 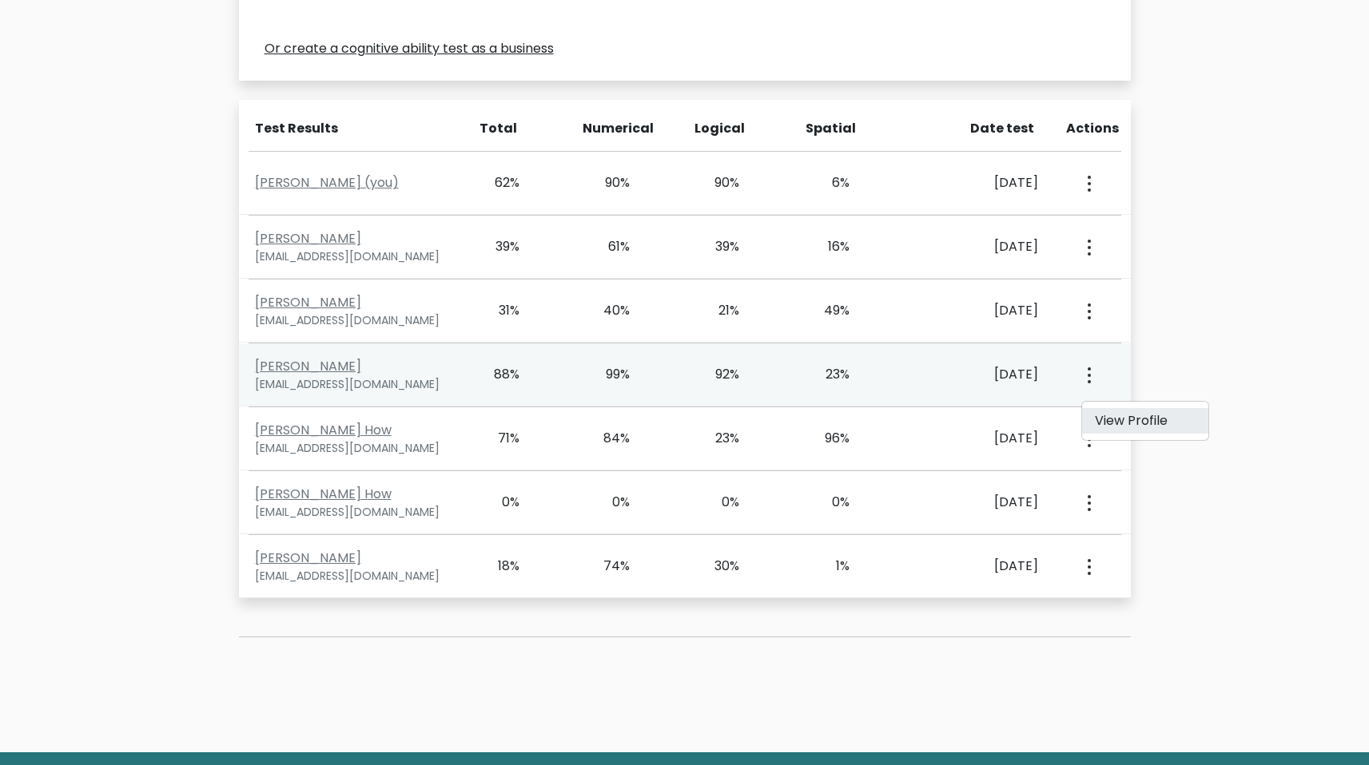 What do you see at coordinates (826, 566) in the screenshot?
I see `div: 1%` at bounding box center [826, 566].